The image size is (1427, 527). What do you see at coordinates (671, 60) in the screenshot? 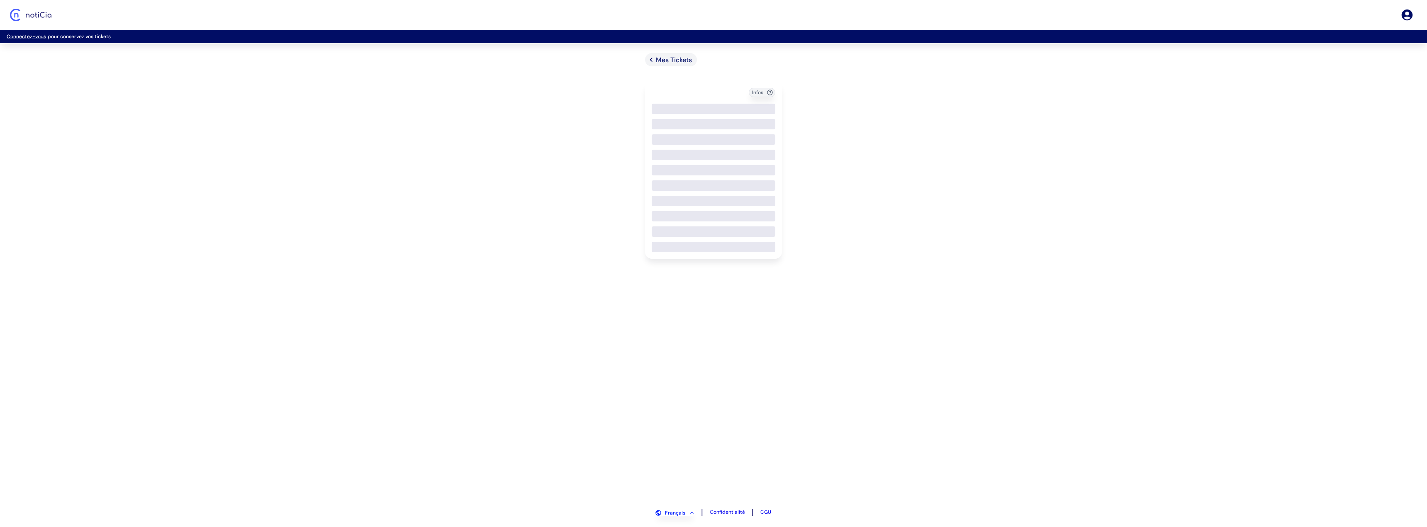
I see `div: Mes Tickets` at bounding box center [671, 60].